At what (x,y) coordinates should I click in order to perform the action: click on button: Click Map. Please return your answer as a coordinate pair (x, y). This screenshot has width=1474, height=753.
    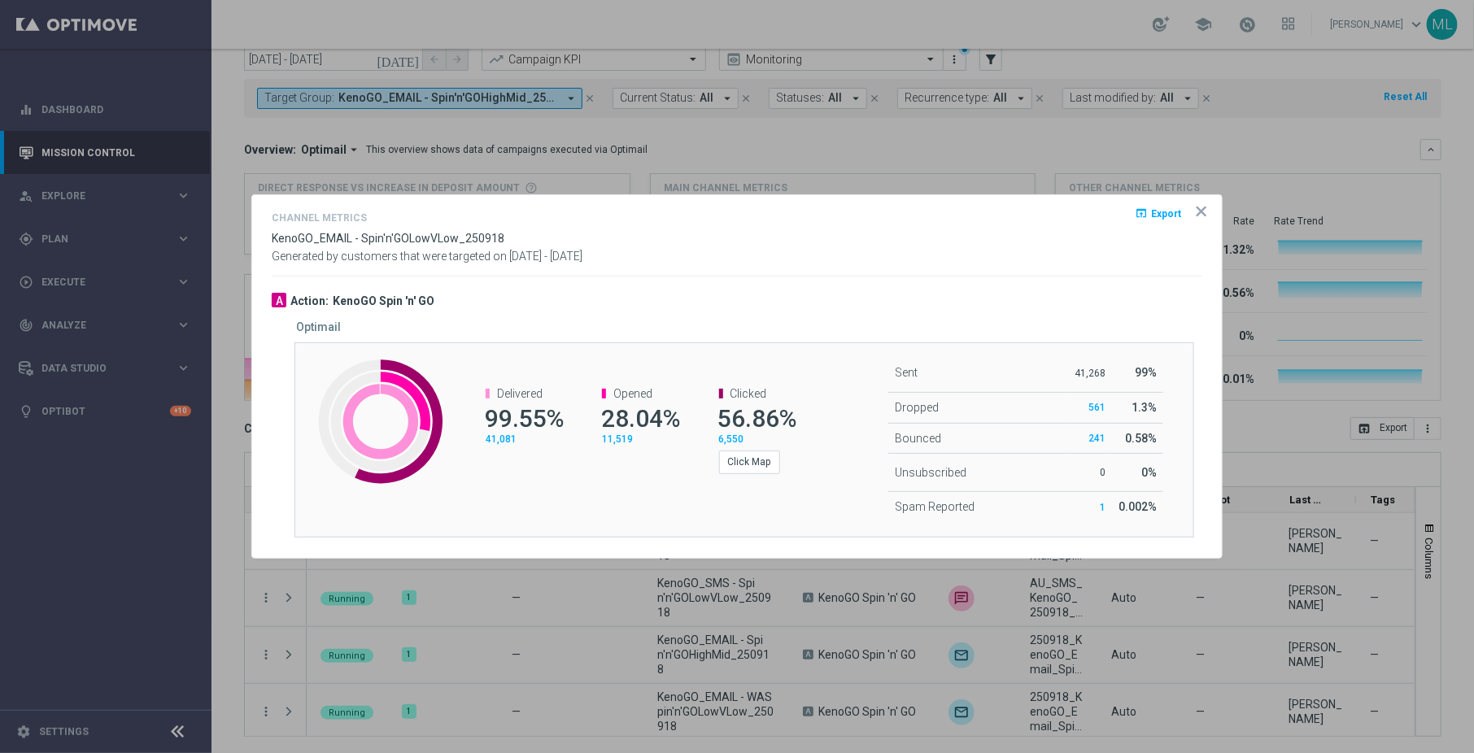
    Looking at the image, I should click on (749, 462).